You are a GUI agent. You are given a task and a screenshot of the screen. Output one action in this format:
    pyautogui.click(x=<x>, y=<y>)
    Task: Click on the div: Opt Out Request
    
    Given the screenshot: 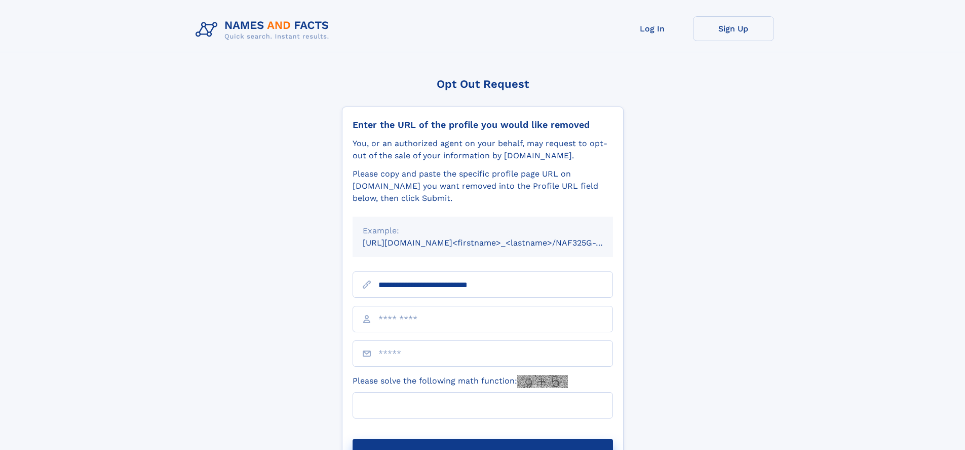 What is the action you would take?
    pyautogui.click(x=483, y=84)
    